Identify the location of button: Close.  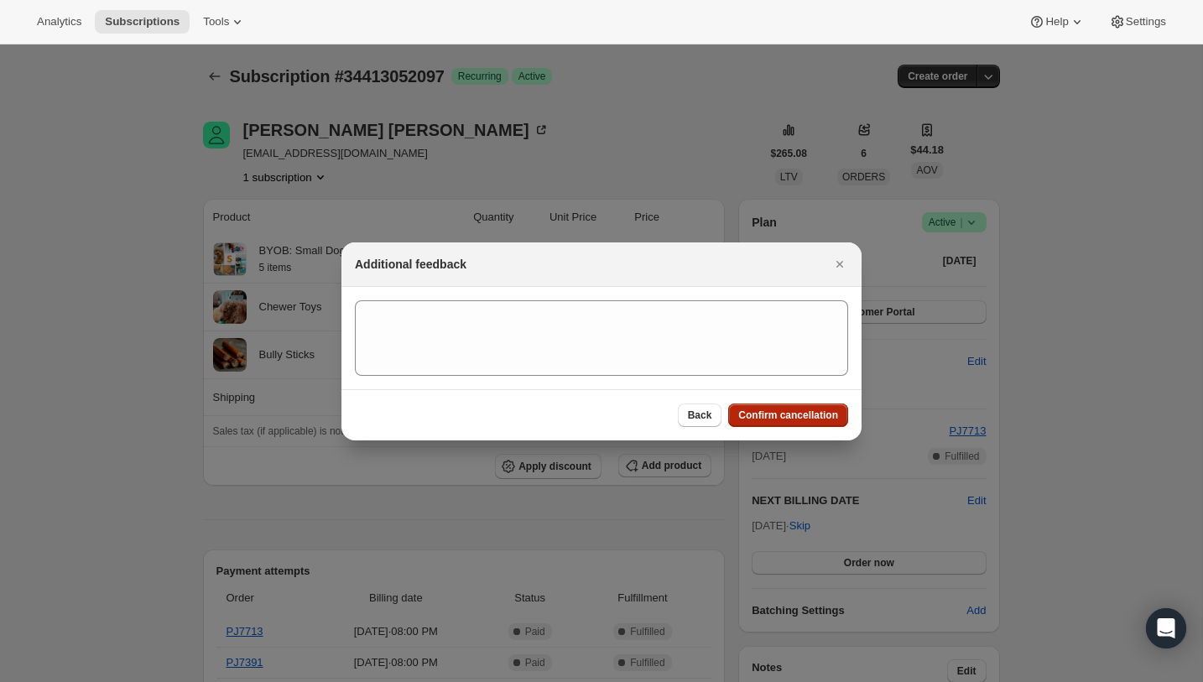
(840, 264).